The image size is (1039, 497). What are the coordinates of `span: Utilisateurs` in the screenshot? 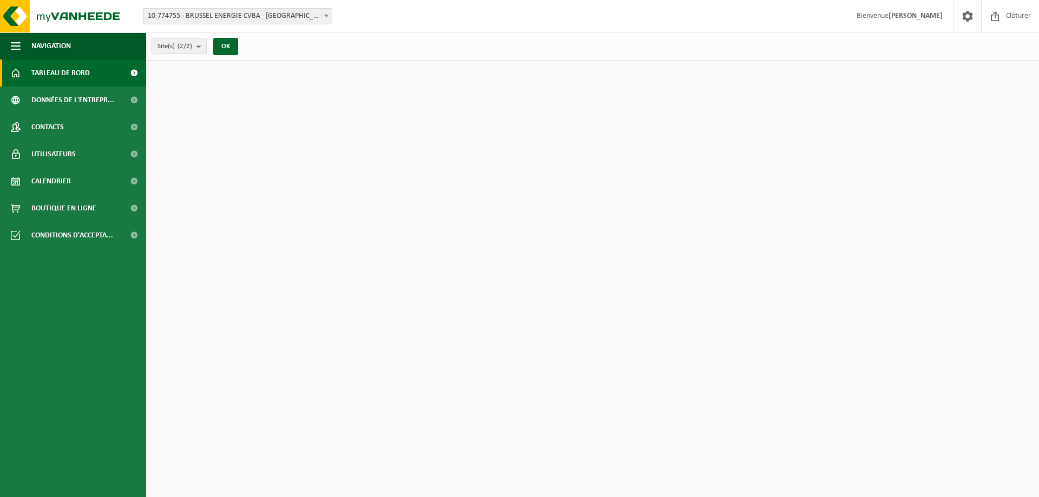 It's located at (54, 154).